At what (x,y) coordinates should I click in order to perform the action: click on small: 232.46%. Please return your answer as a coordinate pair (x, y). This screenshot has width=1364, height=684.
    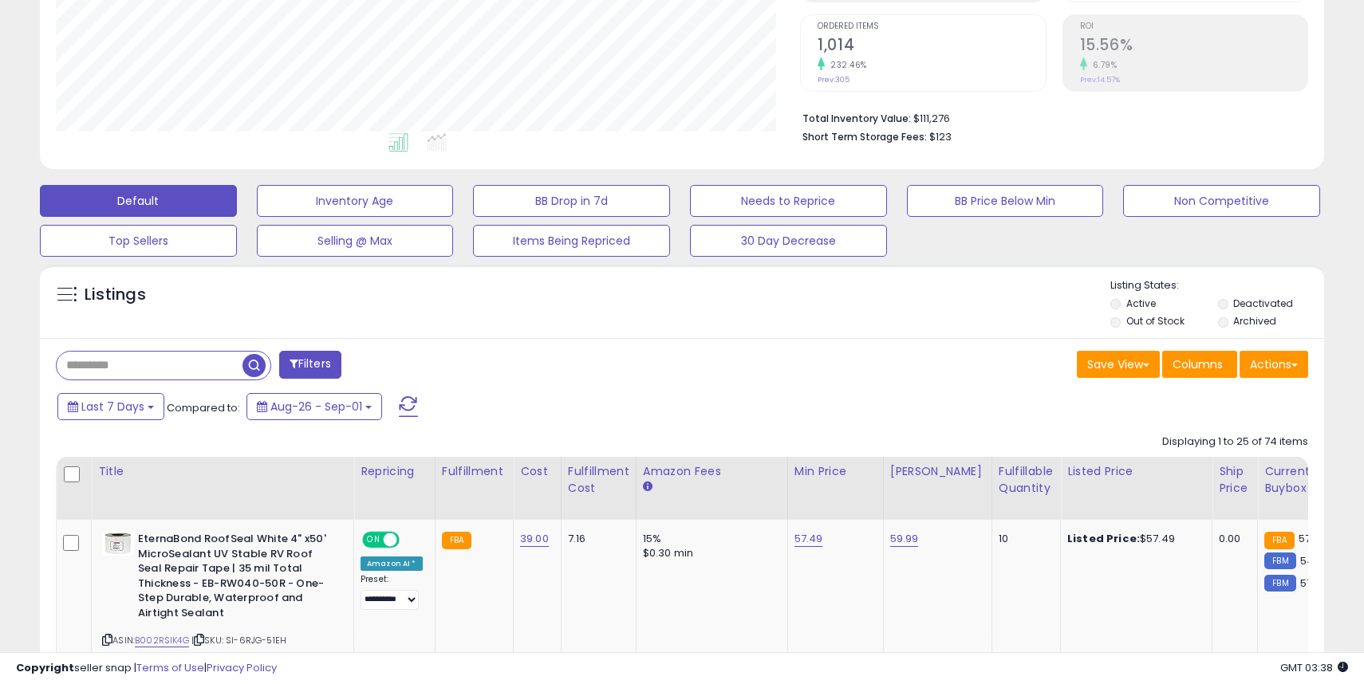
    Looking at the image, I should click on (845, 65).